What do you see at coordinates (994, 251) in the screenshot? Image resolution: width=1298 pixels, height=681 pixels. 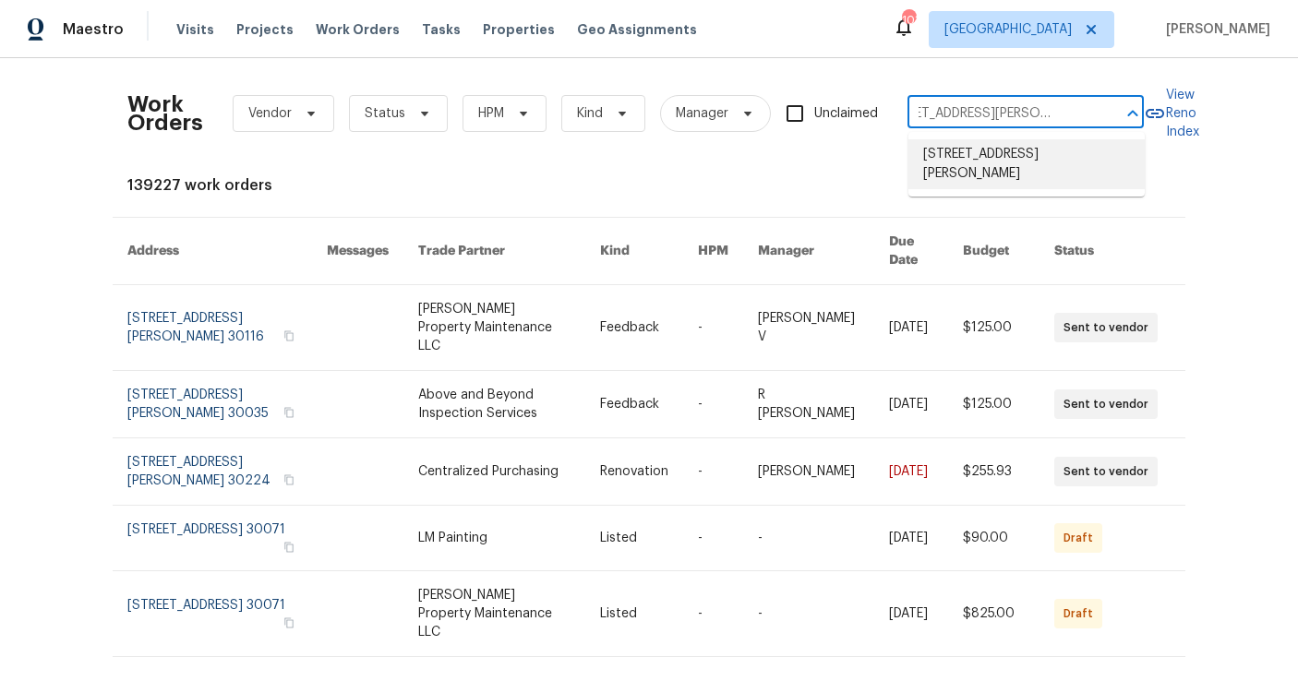 I see `th: Budget` at bounding box center [994, 251].